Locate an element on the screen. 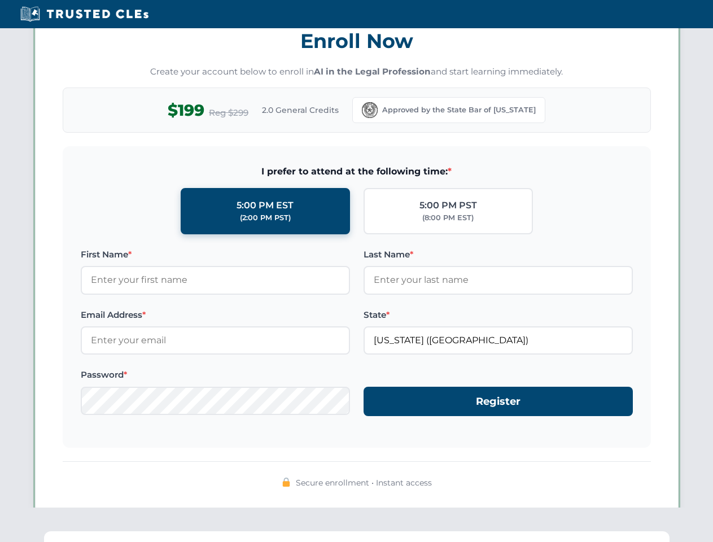  img: Texas Bar is located at coordinates (370, 110).